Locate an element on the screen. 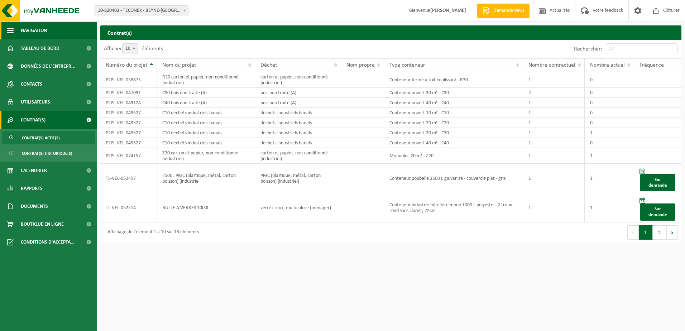  td: PMC (plastique, métal, carton boisson) (industriel) is located at coordinates (298, 178).